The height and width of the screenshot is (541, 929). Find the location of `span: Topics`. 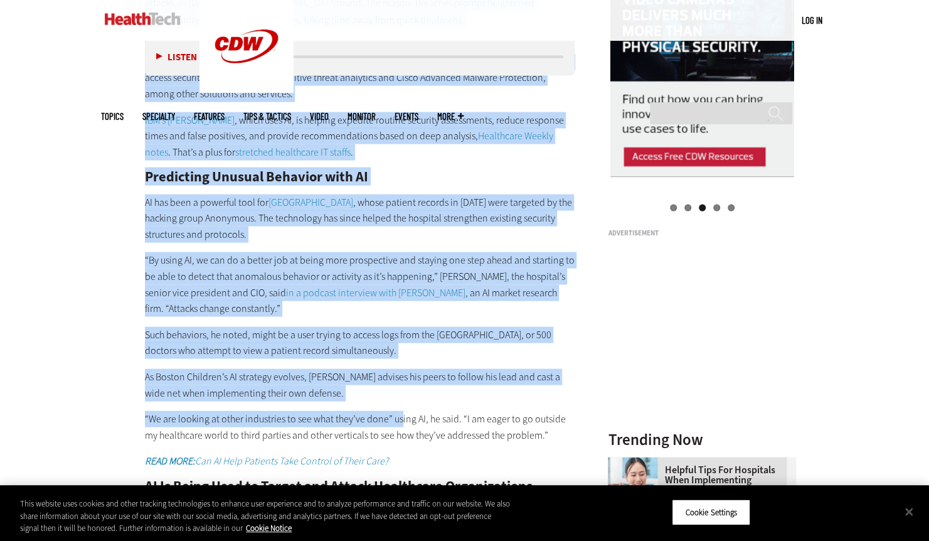

span: Topics is located at coordinates (112, 116).